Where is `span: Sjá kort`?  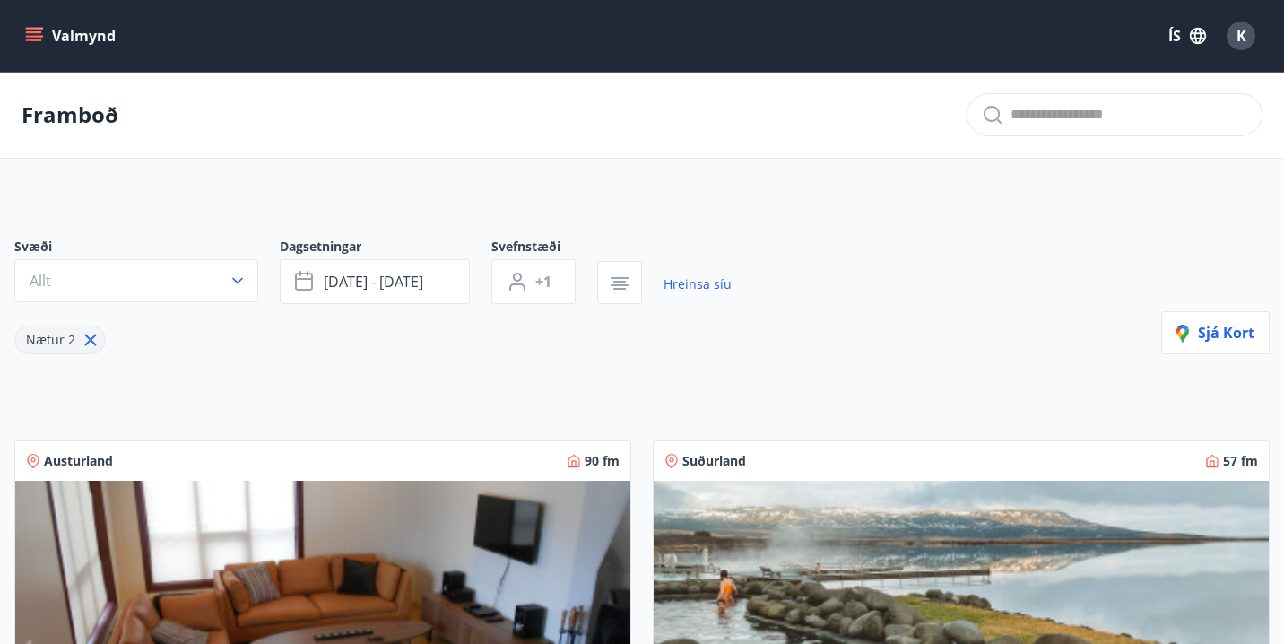 span: Sjá kort is located at coordinates (1215, 333).